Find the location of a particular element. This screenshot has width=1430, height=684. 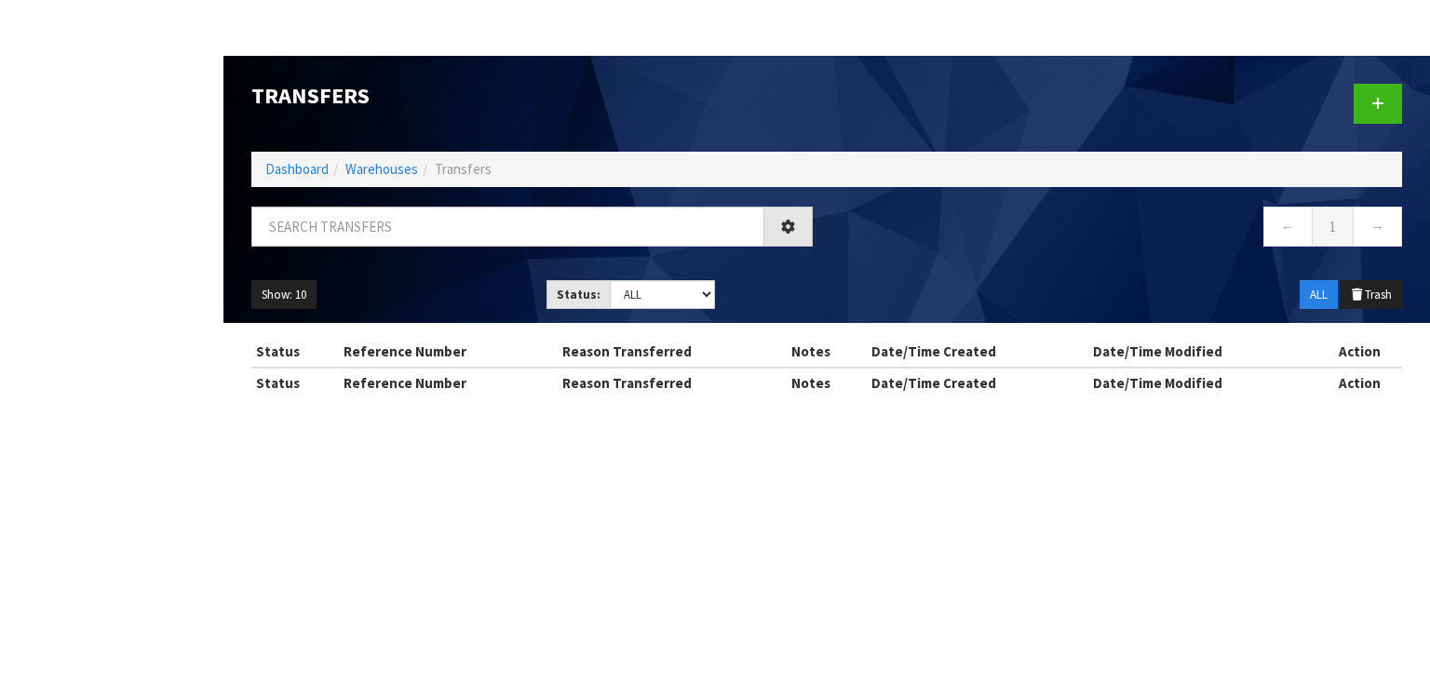

a: 1 is located at coordinates (1332, 226).